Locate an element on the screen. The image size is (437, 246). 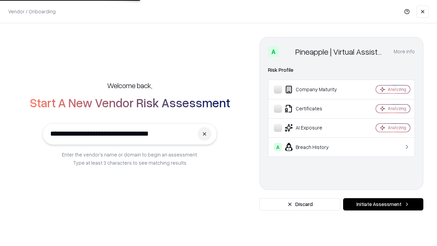
div: Risk Profile is located at coordinates (341, 70).